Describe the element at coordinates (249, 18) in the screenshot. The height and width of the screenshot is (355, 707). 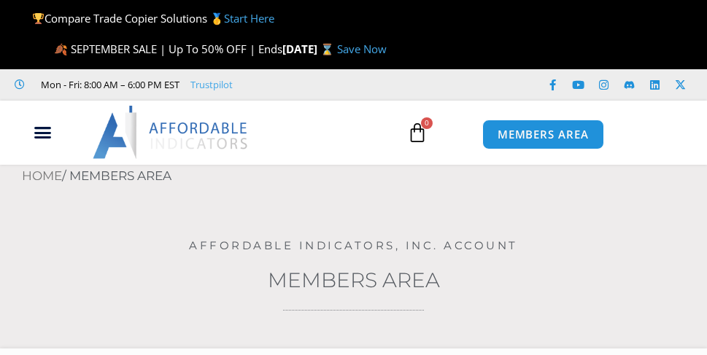
I see `a: Start Here` at that location.